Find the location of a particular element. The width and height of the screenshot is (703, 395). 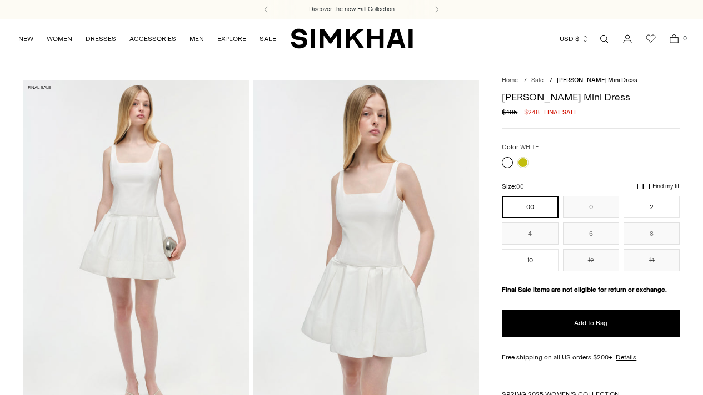

button: 8 is located at coordinates (651, 234).